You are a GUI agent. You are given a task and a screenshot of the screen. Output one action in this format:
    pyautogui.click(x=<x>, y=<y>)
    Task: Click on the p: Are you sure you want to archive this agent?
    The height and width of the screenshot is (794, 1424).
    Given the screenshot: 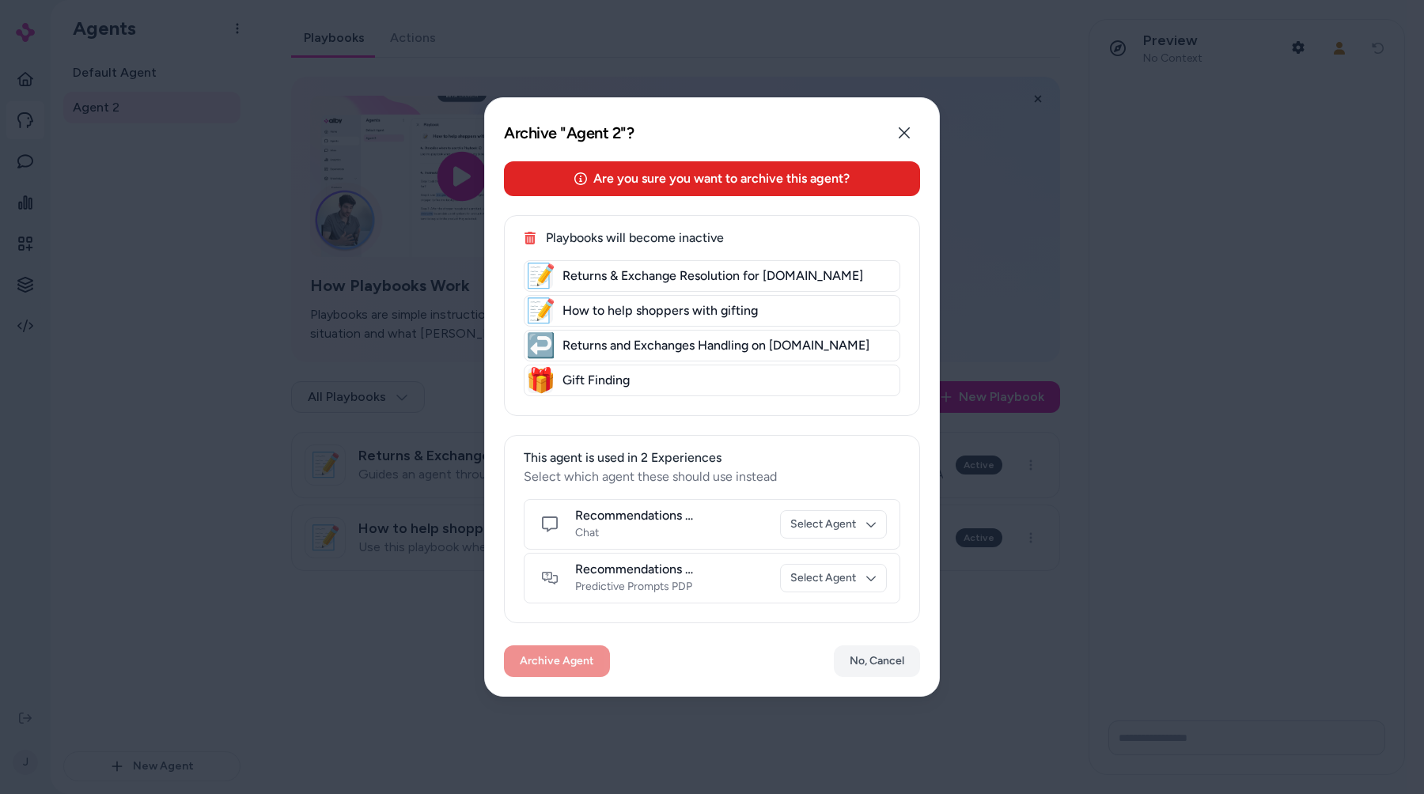 What is the action you would take?
    pyautogui.click(x=722, y=179)
    